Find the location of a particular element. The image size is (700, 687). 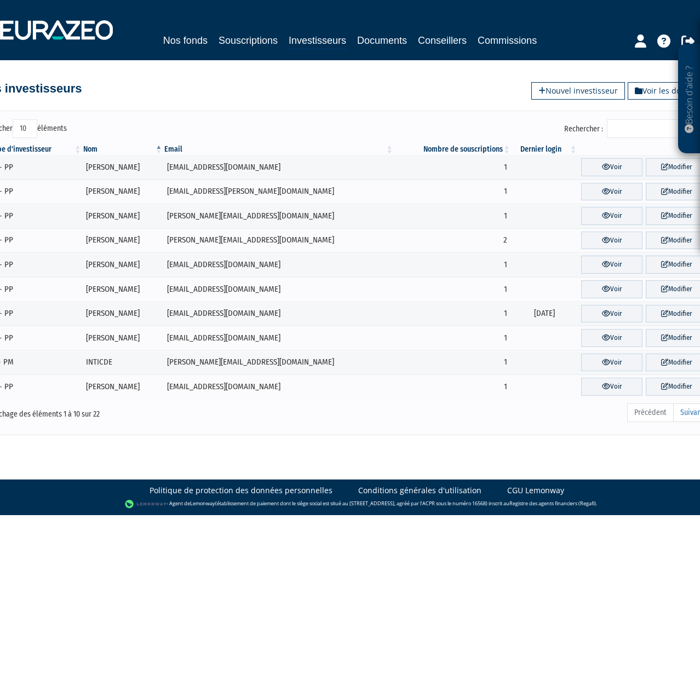

a: Nos fonds is located at coordinates (185, 41).